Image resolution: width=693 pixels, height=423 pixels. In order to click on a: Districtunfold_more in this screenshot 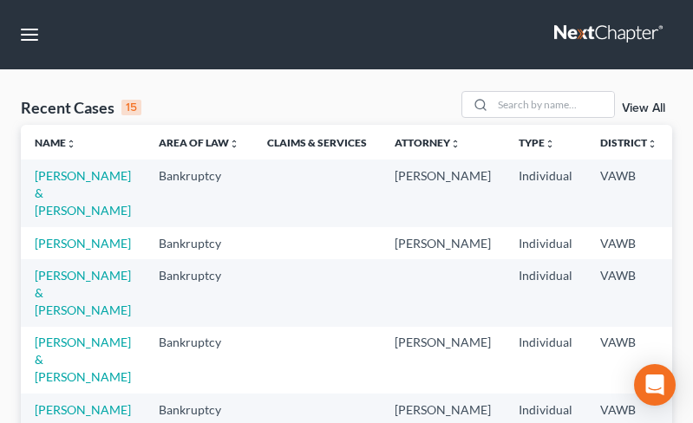, I will do `click(629, 142)`.